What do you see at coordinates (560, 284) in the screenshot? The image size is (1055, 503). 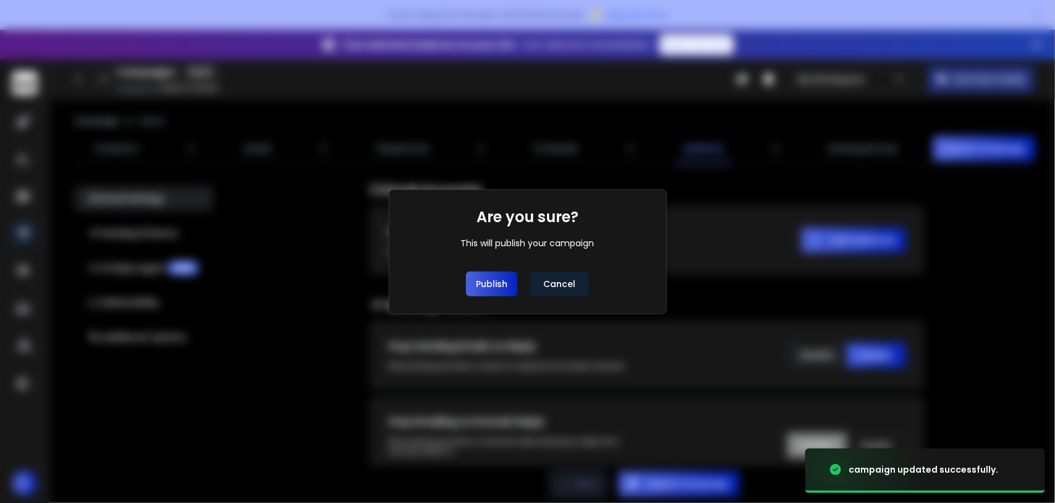 I see `button: Cancel` at bounding box center [560, 284].